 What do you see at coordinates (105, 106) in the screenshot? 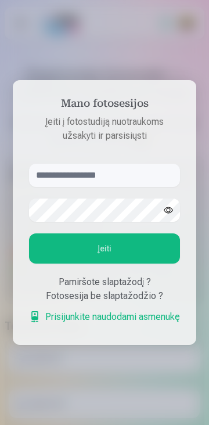
I see `h4: Mano fotosesijos` at bounding box center [105, 106].